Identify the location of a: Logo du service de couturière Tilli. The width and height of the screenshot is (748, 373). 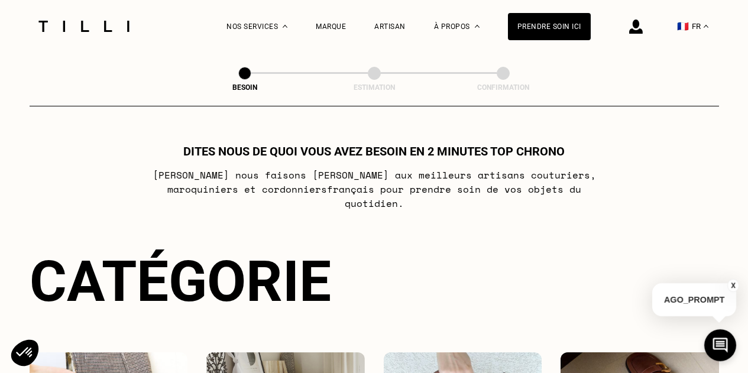
(84, 26).